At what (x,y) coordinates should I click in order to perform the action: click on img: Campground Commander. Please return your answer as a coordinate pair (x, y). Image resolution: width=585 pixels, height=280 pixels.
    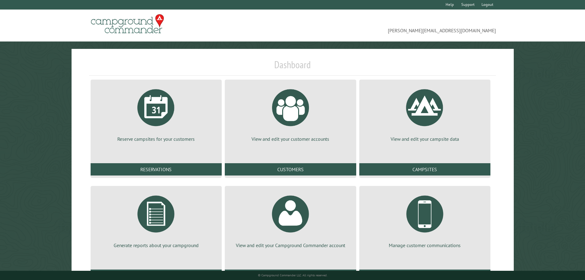
    Looking at the image, I should click on (127, 24).